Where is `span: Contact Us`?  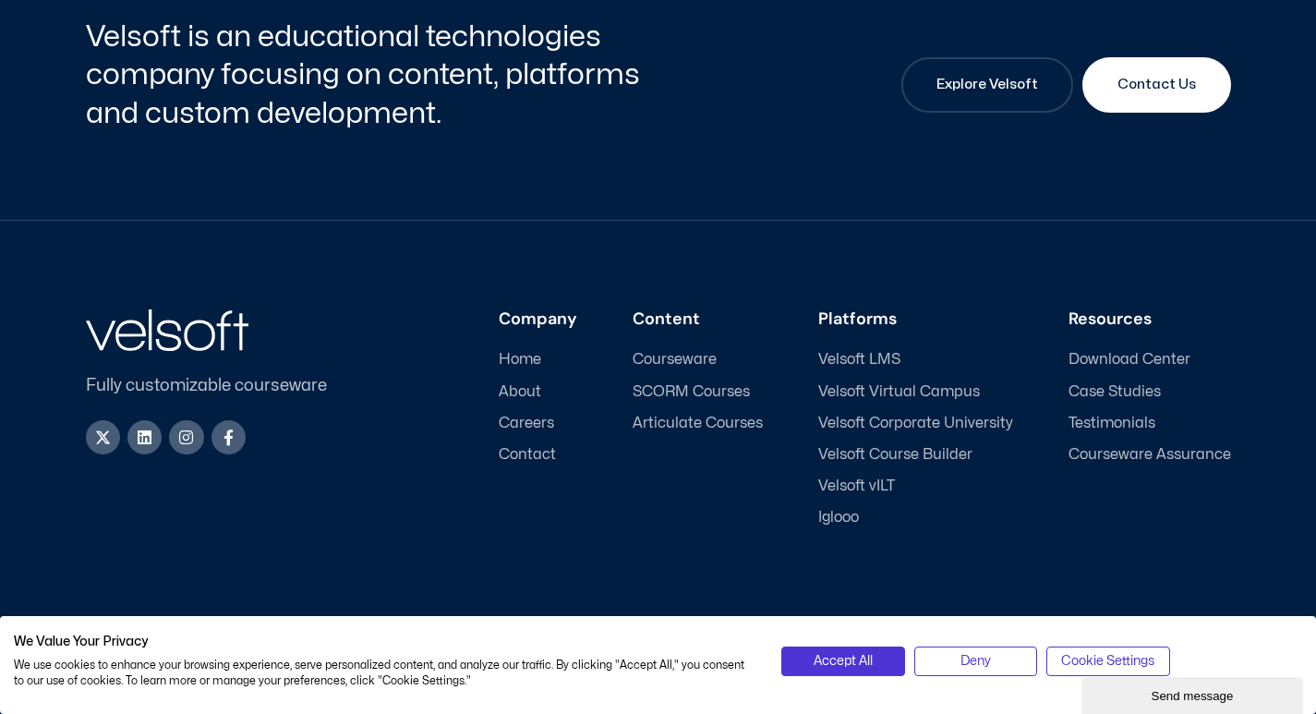
span: Contact Us is located at coordinates (1157, 85).